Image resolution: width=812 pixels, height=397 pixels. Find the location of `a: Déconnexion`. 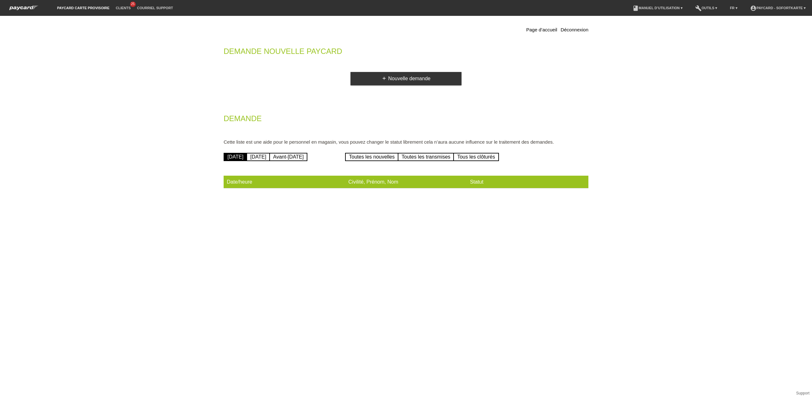

a: Déconnexion is located at coordinates (575, 30).